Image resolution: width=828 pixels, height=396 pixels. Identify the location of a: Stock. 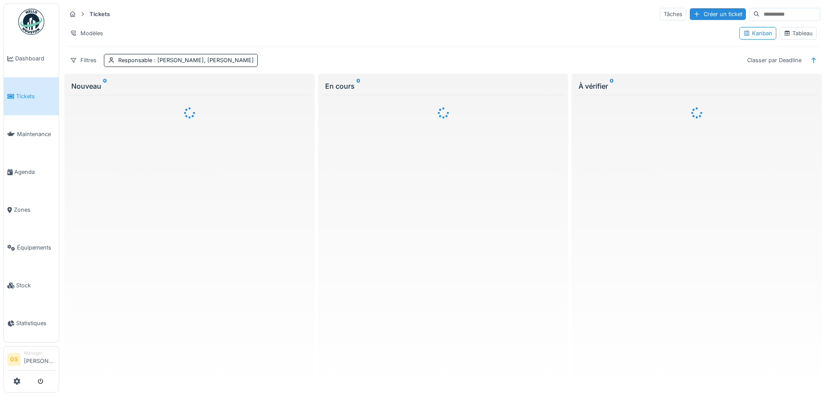
(31, 285).